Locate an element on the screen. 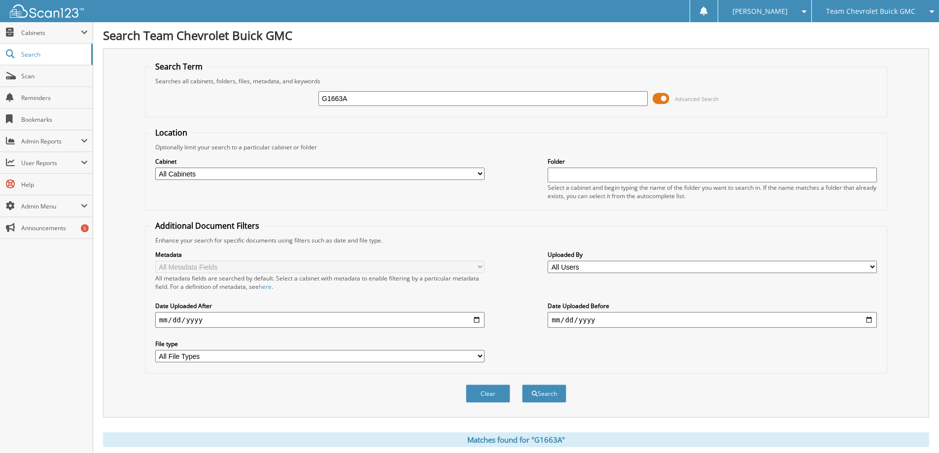 The image size is (939, 453). span: Bookmarks is located at coordinates (54, 119).